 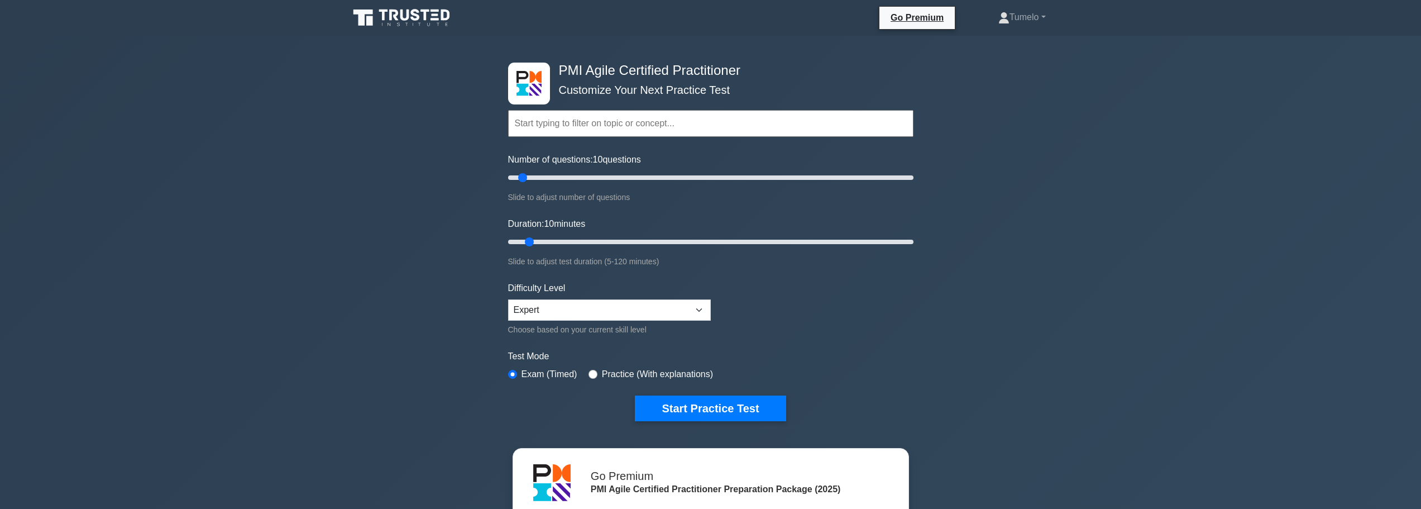 I want to click on div: Slide to adjust test duration (5-120 minutes), so click(x=711, y=261).